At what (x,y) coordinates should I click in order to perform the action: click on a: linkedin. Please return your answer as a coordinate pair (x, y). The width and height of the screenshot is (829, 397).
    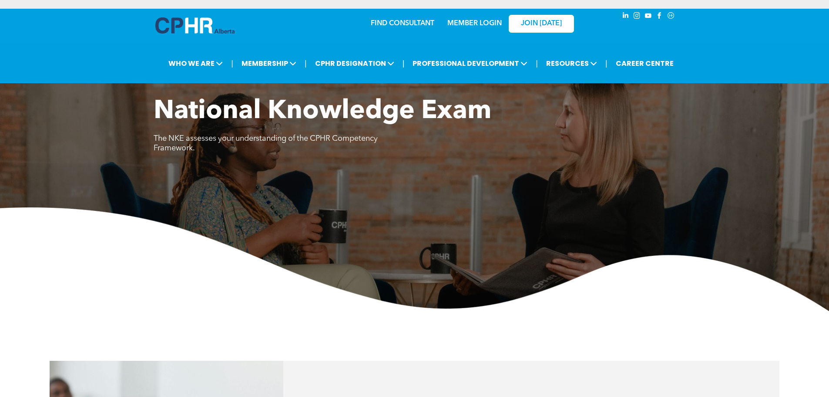
    Looking at the image, I should click on (626, 17).